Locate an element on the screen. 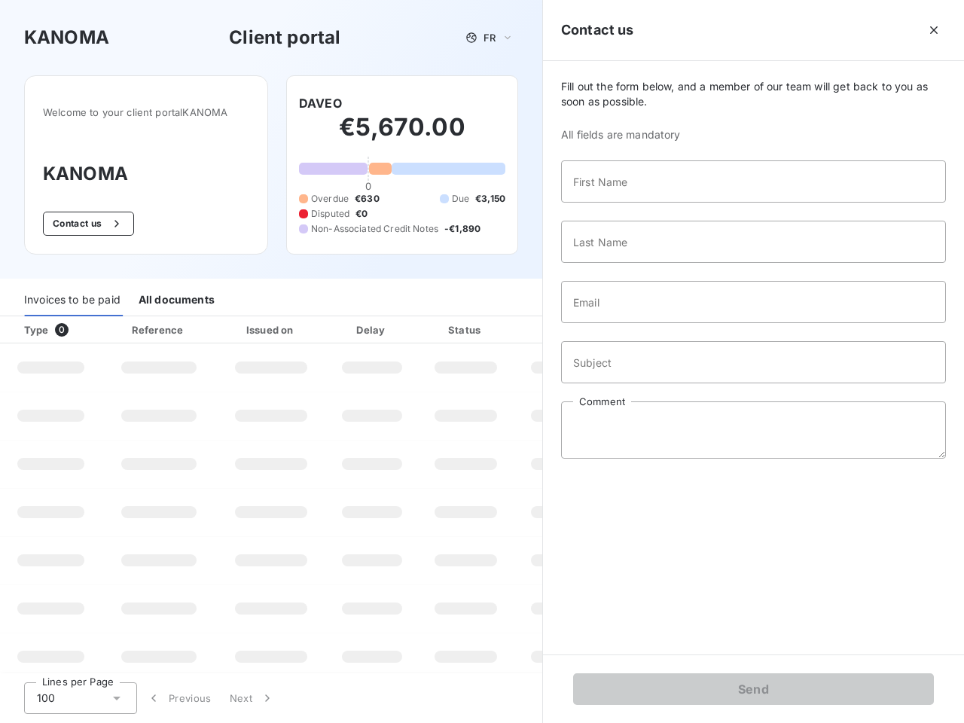  div: Reference is located at coordinates (157, 330).